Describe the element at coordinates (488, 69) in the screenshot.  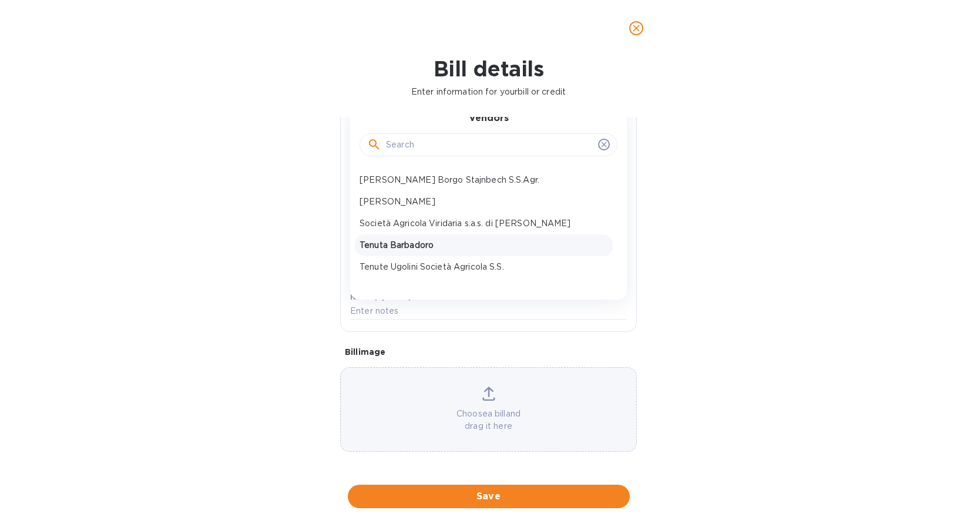
I see `h1: Bill details` at that location.